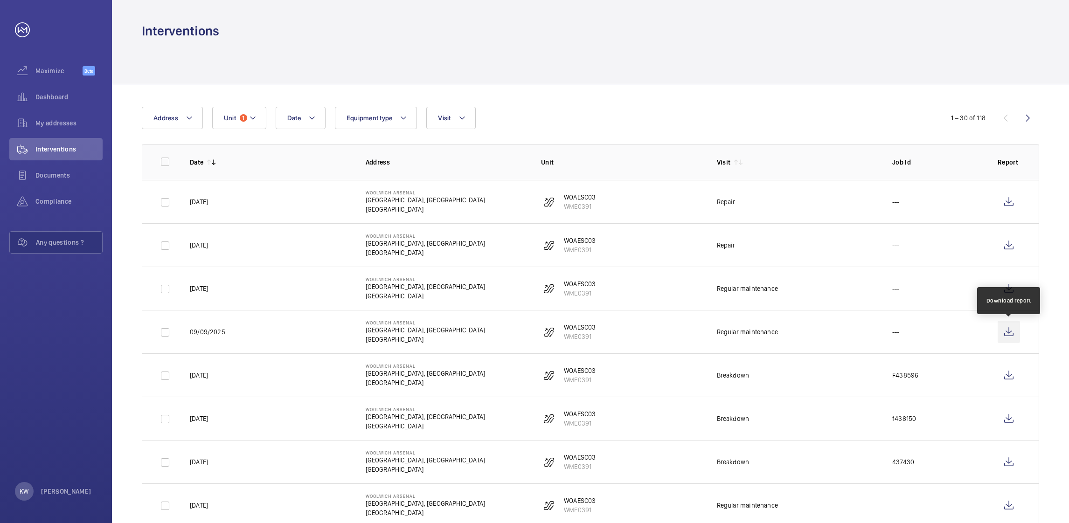 This screenshot has width=1069, height=523. Describe the element at coordinates (904, 419) in the screenshot. I see `p: f438150` at that location.